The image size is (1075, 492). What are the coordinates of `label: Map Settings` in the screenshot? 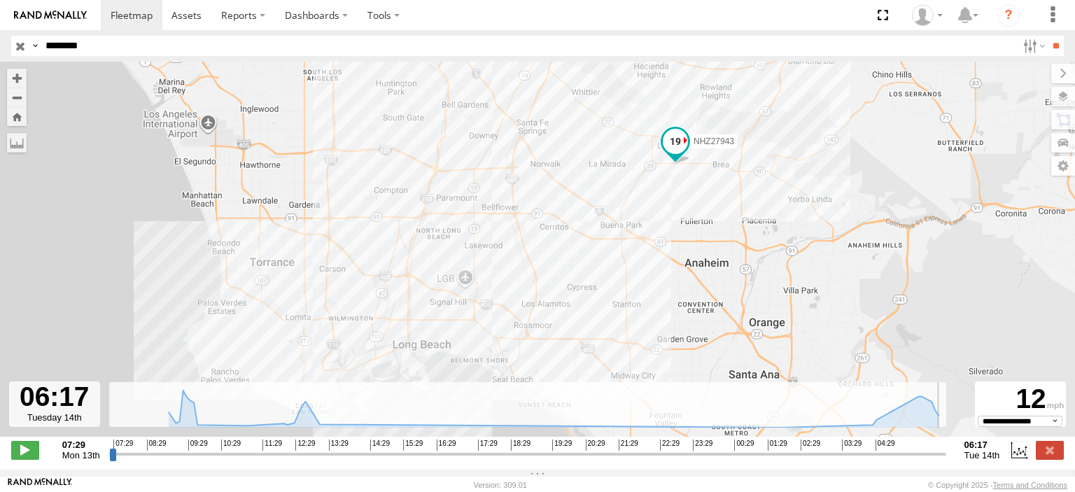 It's located at (1063, 166).